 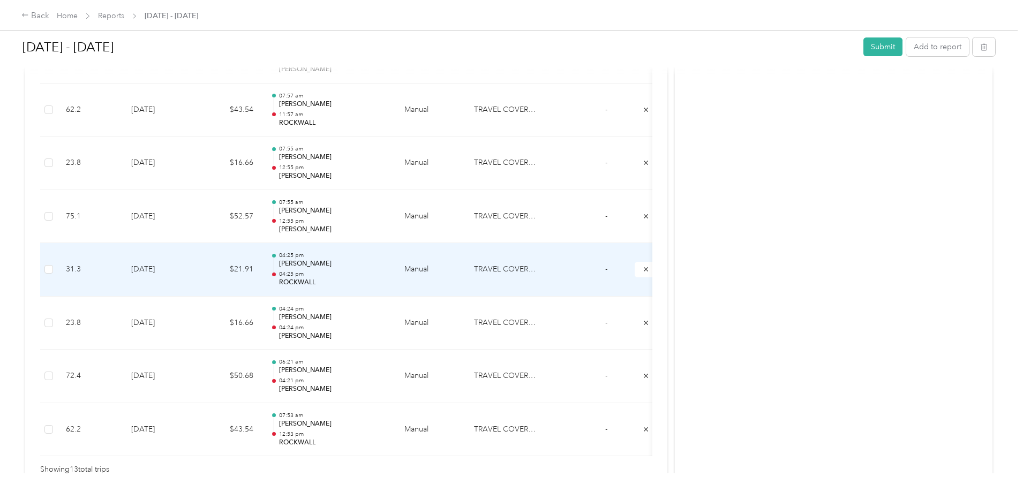 I want to click on td: 31.3, so click(x=90, y=270).